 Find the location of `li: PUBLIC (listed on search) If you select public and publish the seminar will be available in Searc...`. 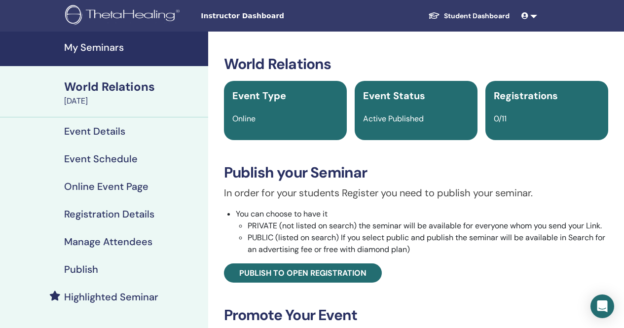

li: PUBLIC (listed on search) If you select public and publish the seminar will be available in Searc... is located at coordinates (428, 244).